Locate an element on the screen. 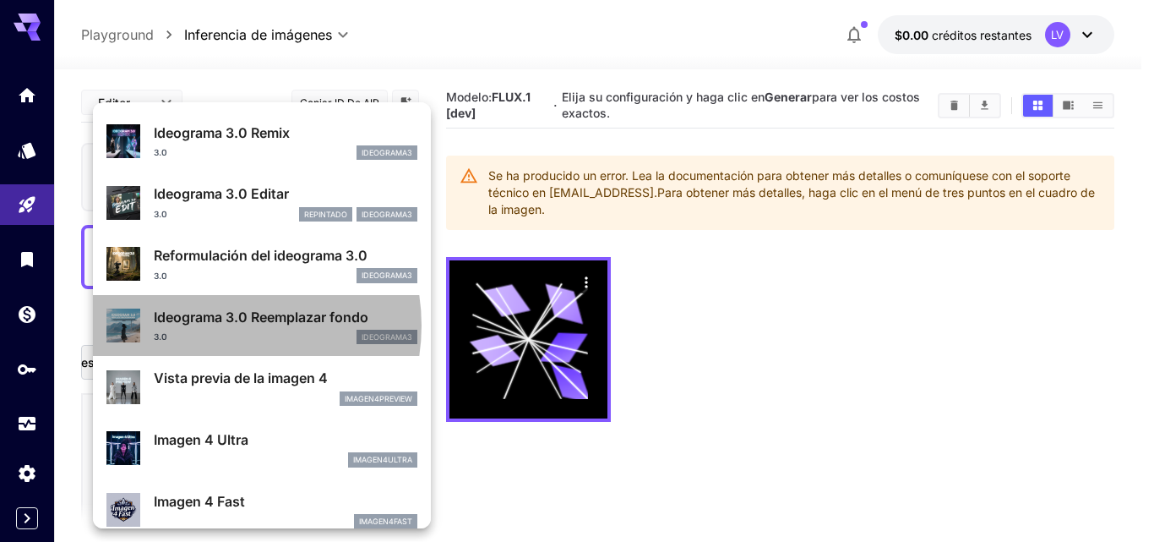  font: Ideograma 3.0 Reemplazar fondo is located at coordinates (261, 317).